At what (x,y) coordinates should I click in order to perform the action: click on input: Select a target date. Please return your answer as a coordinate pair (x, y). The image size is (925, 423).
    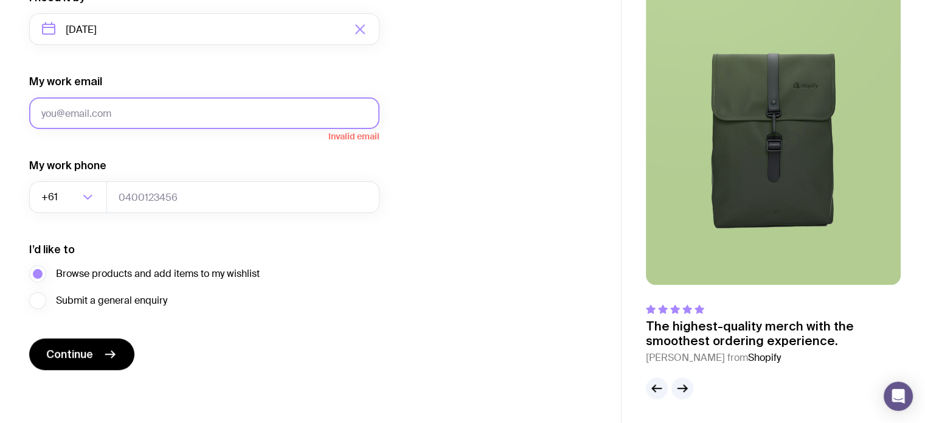
    Looking at the image, I should click on (204, 29).